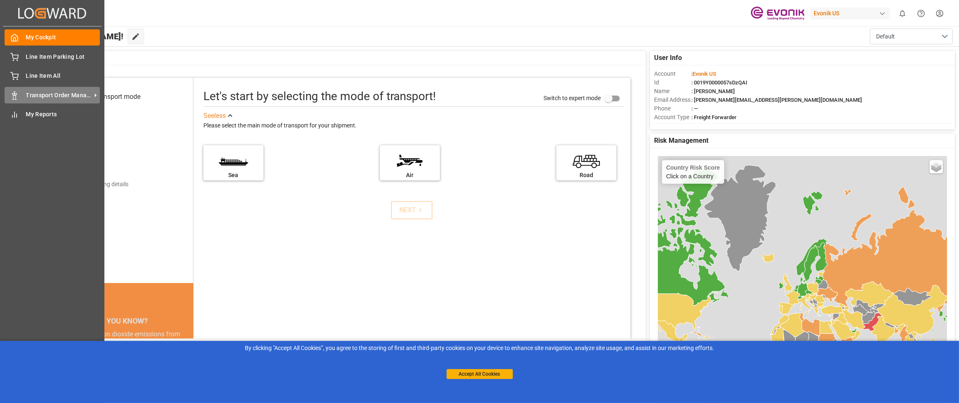 The height and width of the screenshot is (403, 959). I want to click on div: DID YOU KNOW?, so click(121, 321).